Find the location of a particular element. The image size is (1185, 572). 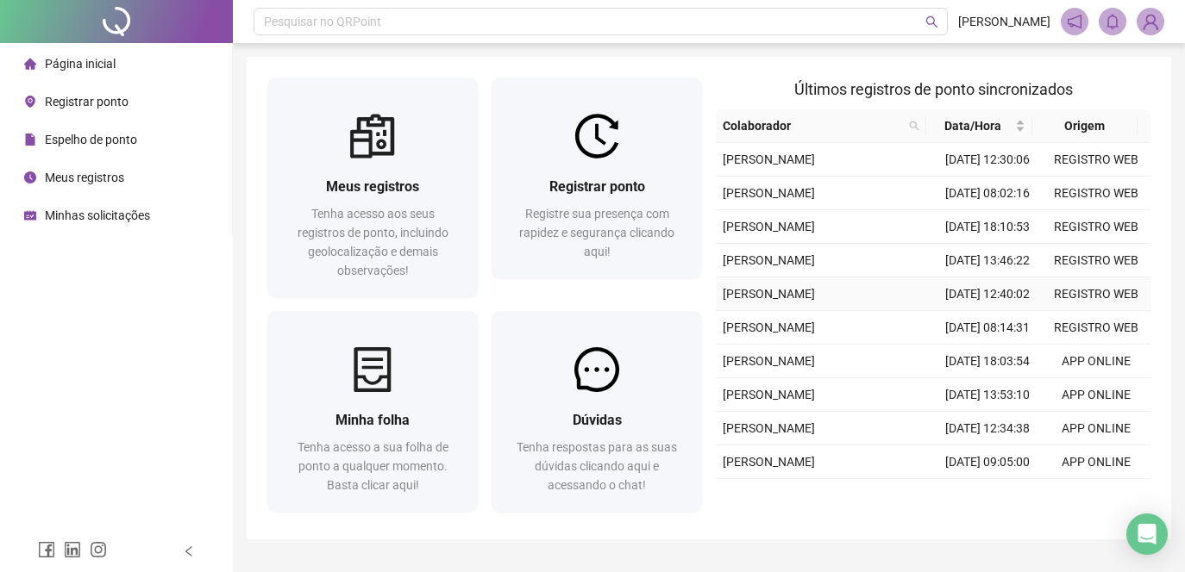

span: Registre sua presença com rapidez e segurança clicando aqui! is located at coordinates (597, 233).